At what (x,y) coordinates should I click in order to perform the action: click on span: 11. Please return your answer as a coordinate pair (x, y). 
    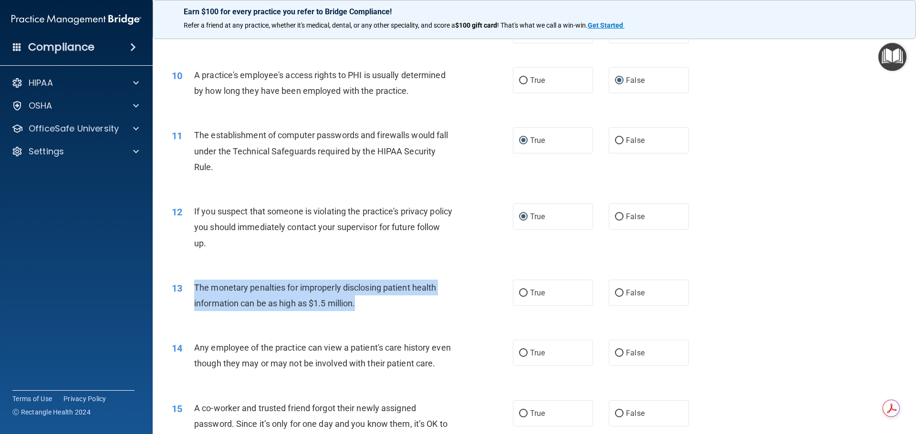
    Looking at the image, I should click on (177, 136).